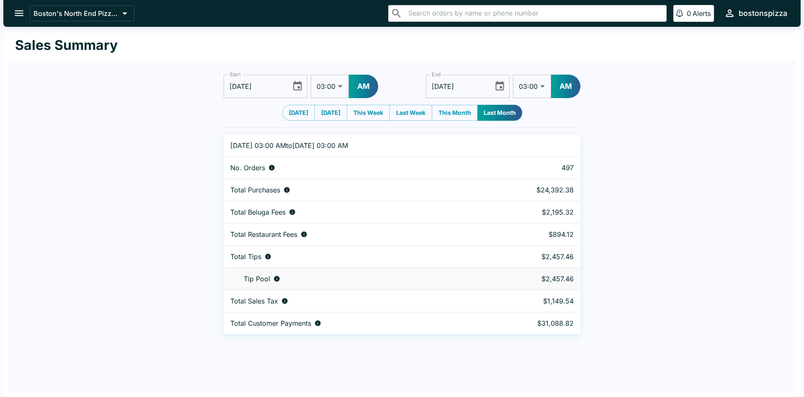  What do you see at coordinates (352, 278) in the screenshot?
I see `div: Tips unclaimed by a waiter` at bounding box center [352, 278].